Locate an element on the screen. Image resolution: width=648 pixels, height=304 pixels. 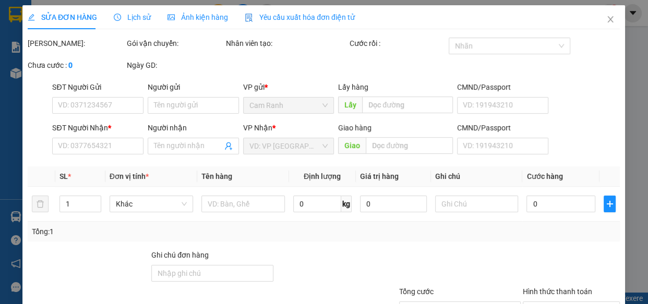
span: edit is located at coordinates (31, 17).